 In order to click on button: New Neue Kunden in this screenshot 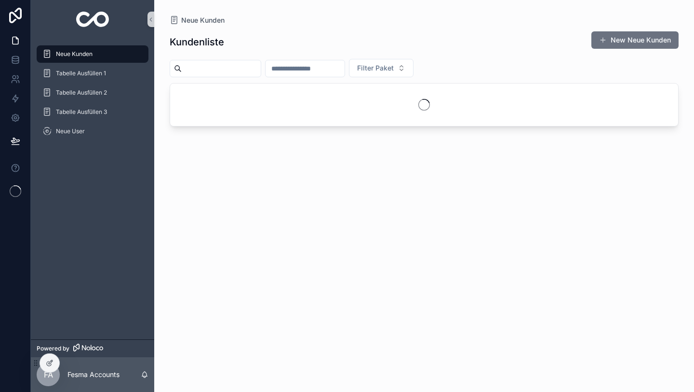, I will do `click(635, 40)`.